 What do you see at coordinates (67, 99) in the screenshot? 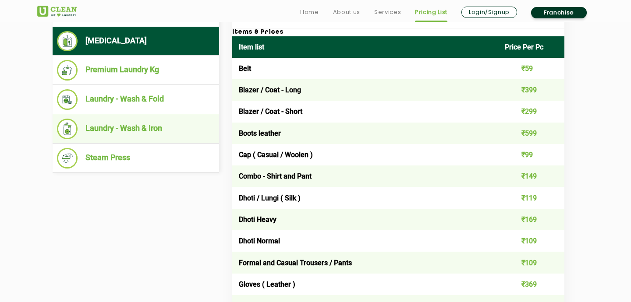
I see `img: Laundry - Wash & Fold` at bounding box center [67, 99].